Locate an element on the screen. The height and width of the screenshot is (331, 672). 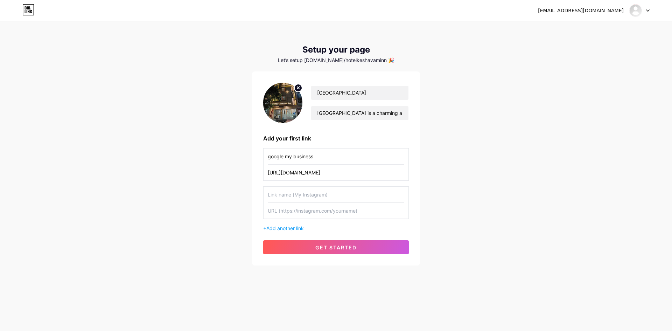
button: get started is located at coordinates (336, 247).